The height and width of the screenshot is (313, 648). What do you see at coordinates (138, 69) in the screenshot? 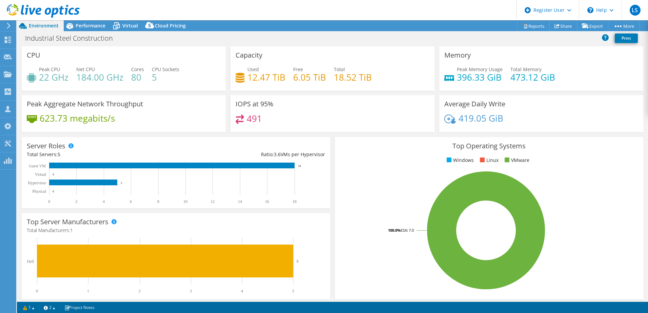
I see `span: Cores` at bounding box center [138, 69].